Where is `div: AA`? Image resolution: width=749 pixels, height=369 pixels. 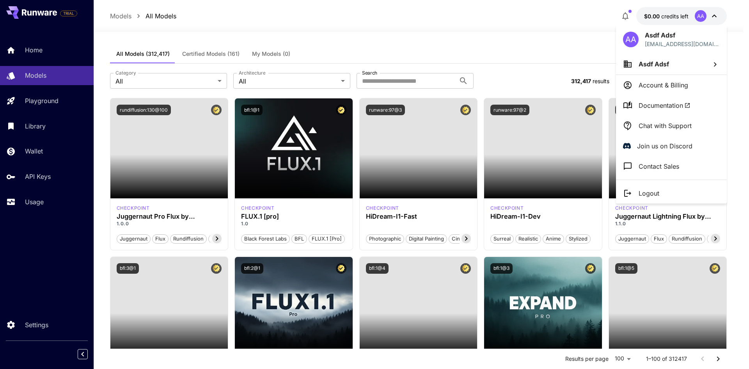 div: AA is located at coordinates (631, 39).